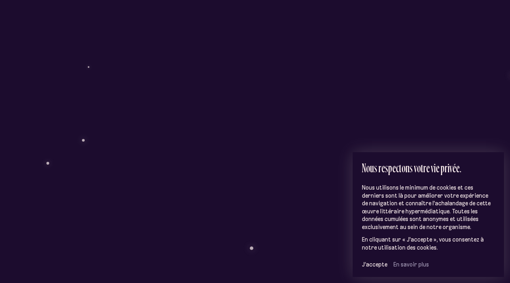  I want to click on h2: Nous respectons votre vie privée., so click(428, 168).